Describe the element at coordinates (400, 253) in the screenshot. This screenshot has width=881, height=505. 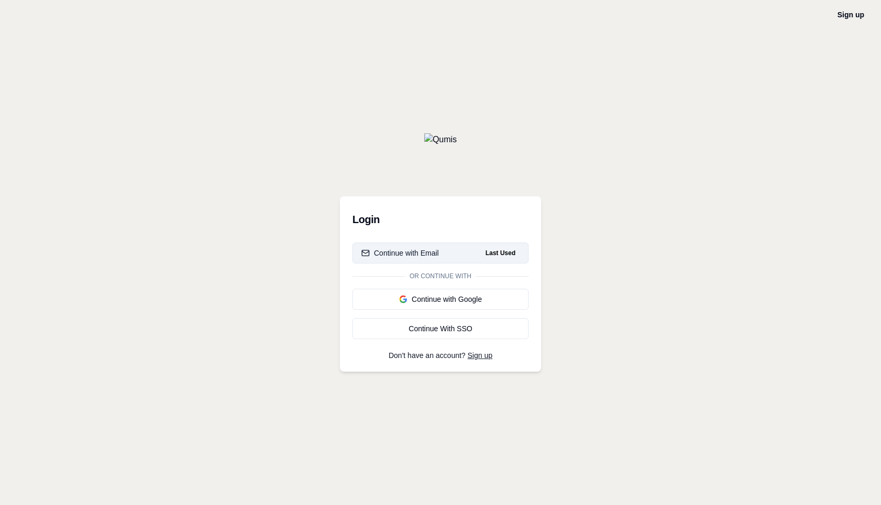
I see `div: Continue with Email` at that location.